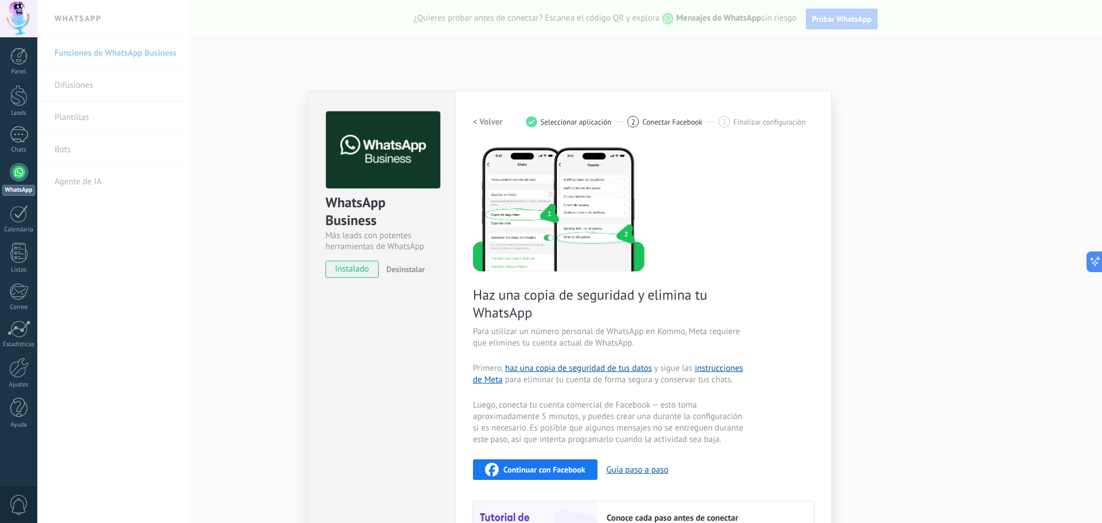 The width and height of the screenshot is (1102, 523). Describe the element at coordinates (382, 212) in the screenshot. I see `div: WhatsApp Business` at that location.